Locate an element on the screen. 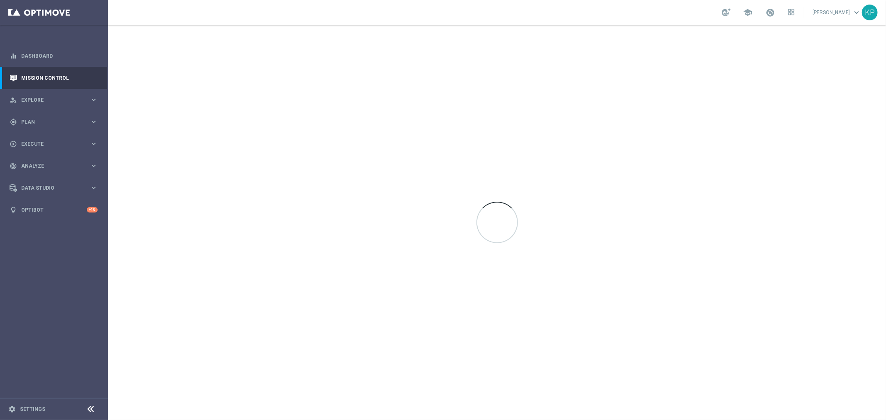  div: Mission Control is located at coordinates (54, 78).